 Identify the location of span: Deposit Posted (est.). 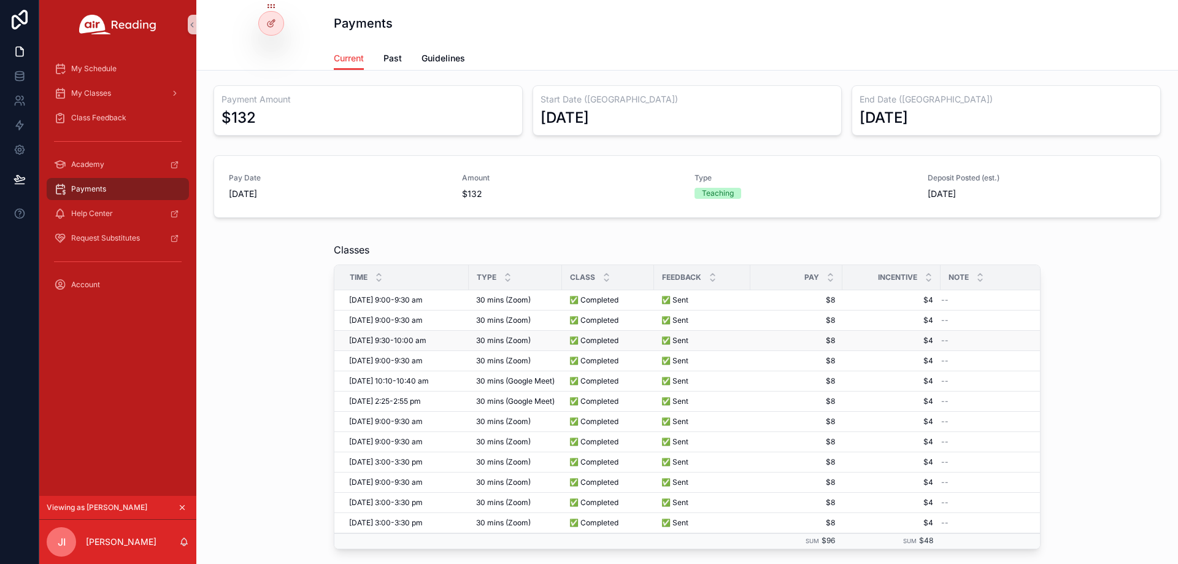
(1037, 178).